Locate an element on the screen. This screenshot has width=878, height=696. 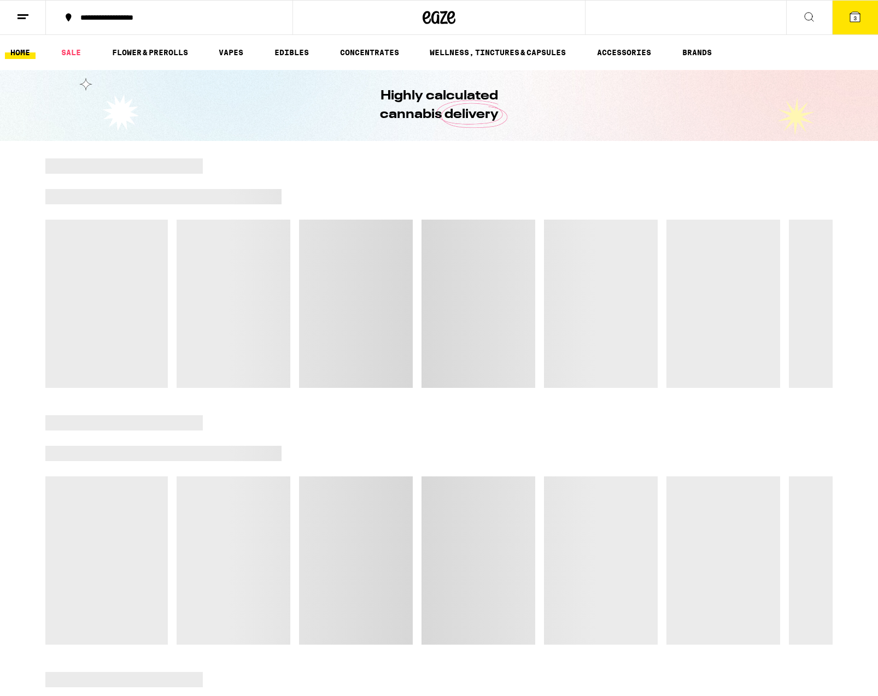
h1: Highly calculated cannabis delivery is located at coordinates (439, 105).